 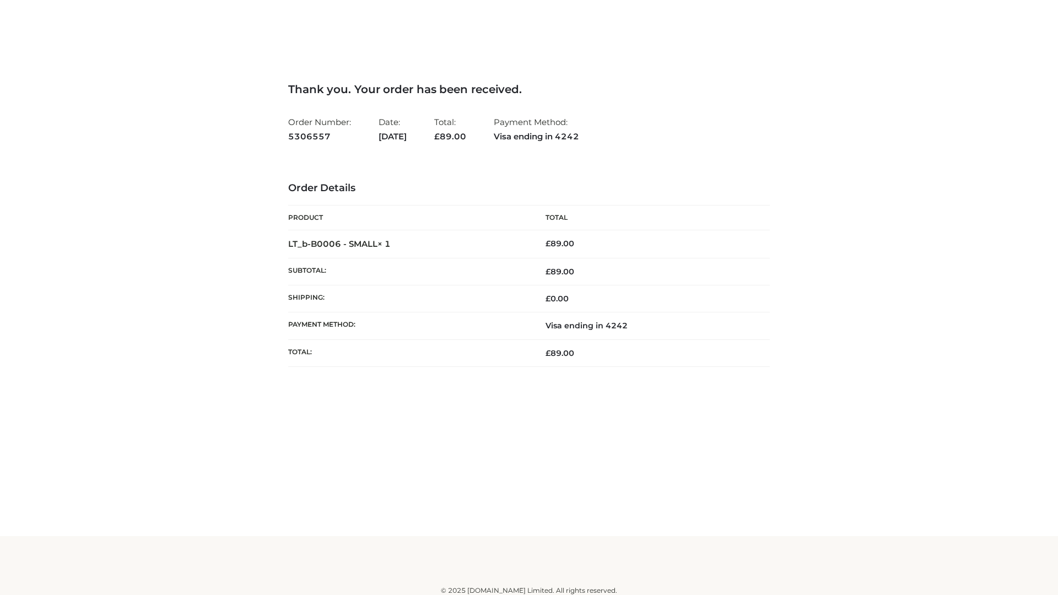 What do you see at coordinates (392, 129) in the screenshot?
I see `li: Date:` at bounding box center [392, 129].